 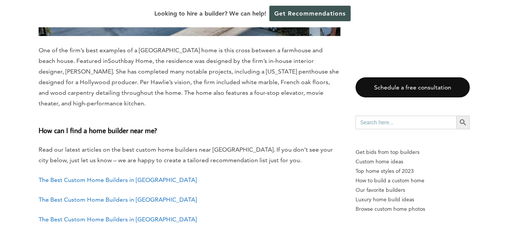 What do you see at coordinates (413, 180) in the screenshot?
I see `a: How to build a custom home` at bounding box center [413, 180].